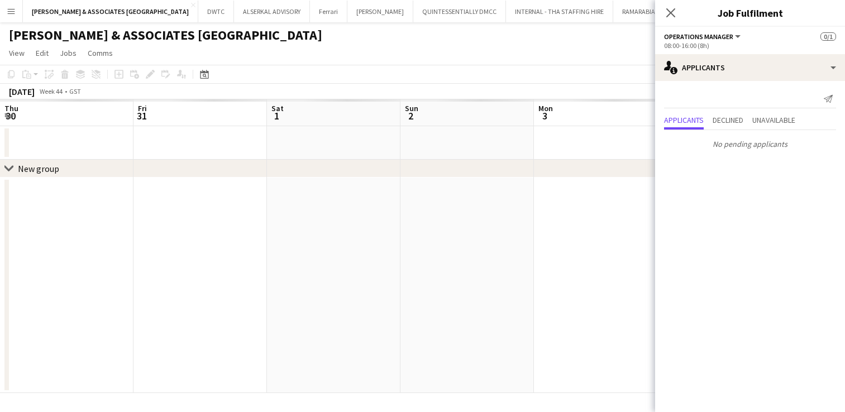 The height and width of the screenshot is (412, 845). Describe the element at coordinates (544, 116) in the screenshot. I see `span: 3` at that location.